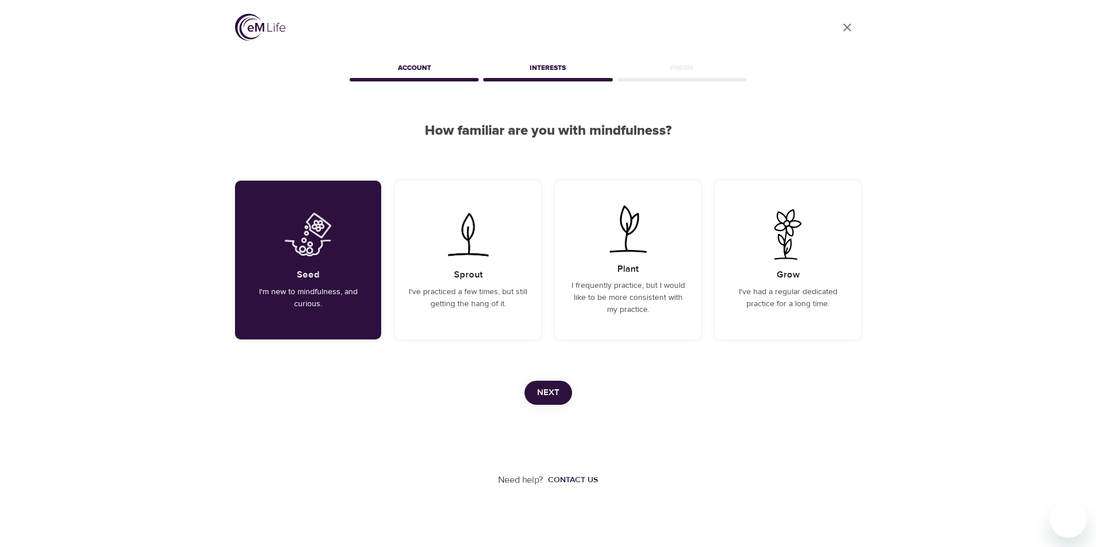  What do you see at coordinates (468, 275) in the screenshot?
I see `h5: Sprout` at bounding box center [468, 275].